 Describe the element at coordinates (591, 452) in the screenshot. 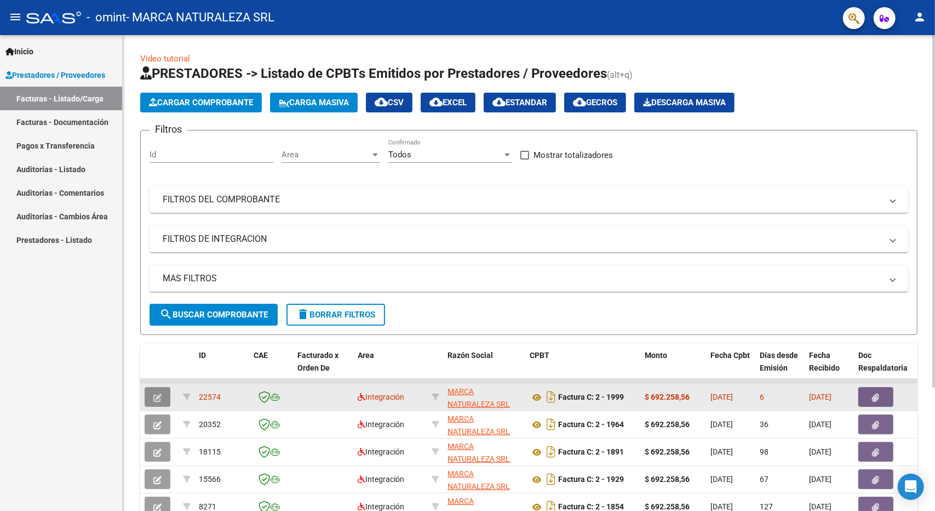

I see `strong: Factura C: 2 - 1891` at that location.